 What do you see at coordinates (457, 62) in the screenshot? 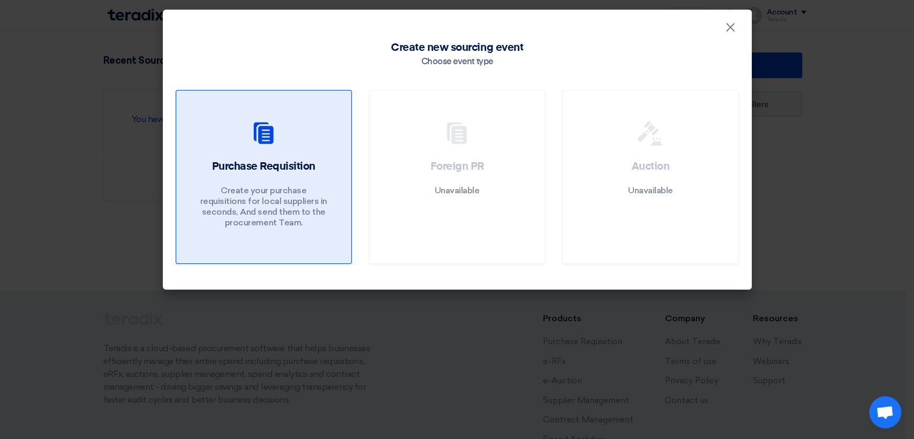
I see `div: Choose event type` at bounding box center [457, 62].